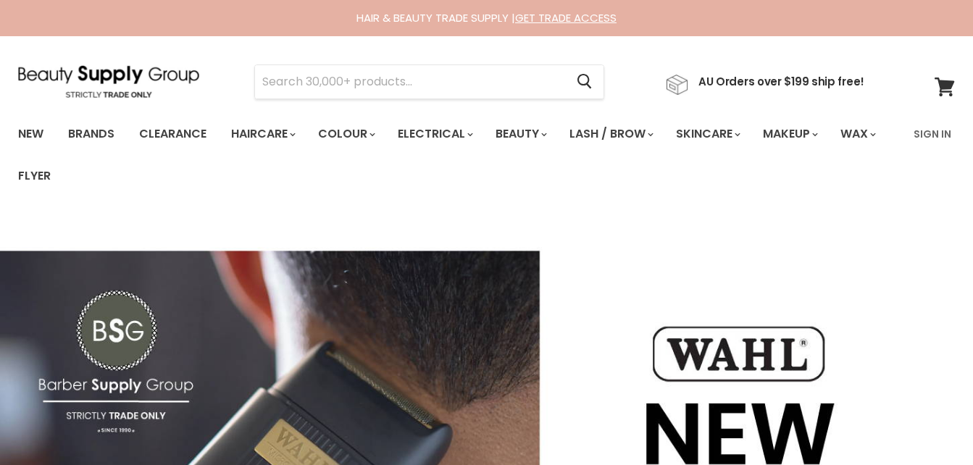  What do you see at coordinates (584, 82) in the screenshot?
I see `button: Search` at bounding box center [584, 82].